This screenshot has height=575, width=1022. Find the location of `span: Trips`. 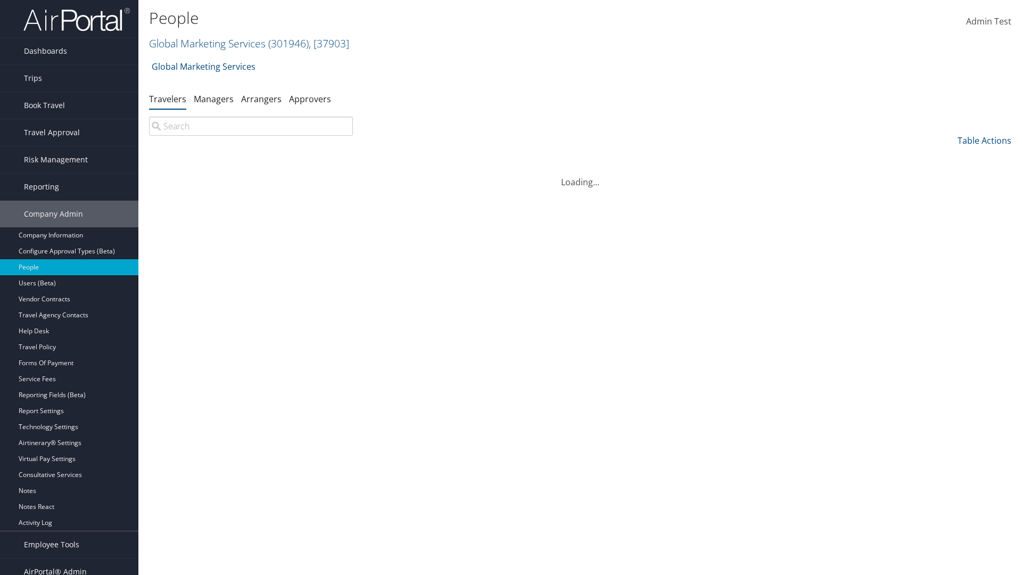

span: Trips is located at coordinates (33, 78).